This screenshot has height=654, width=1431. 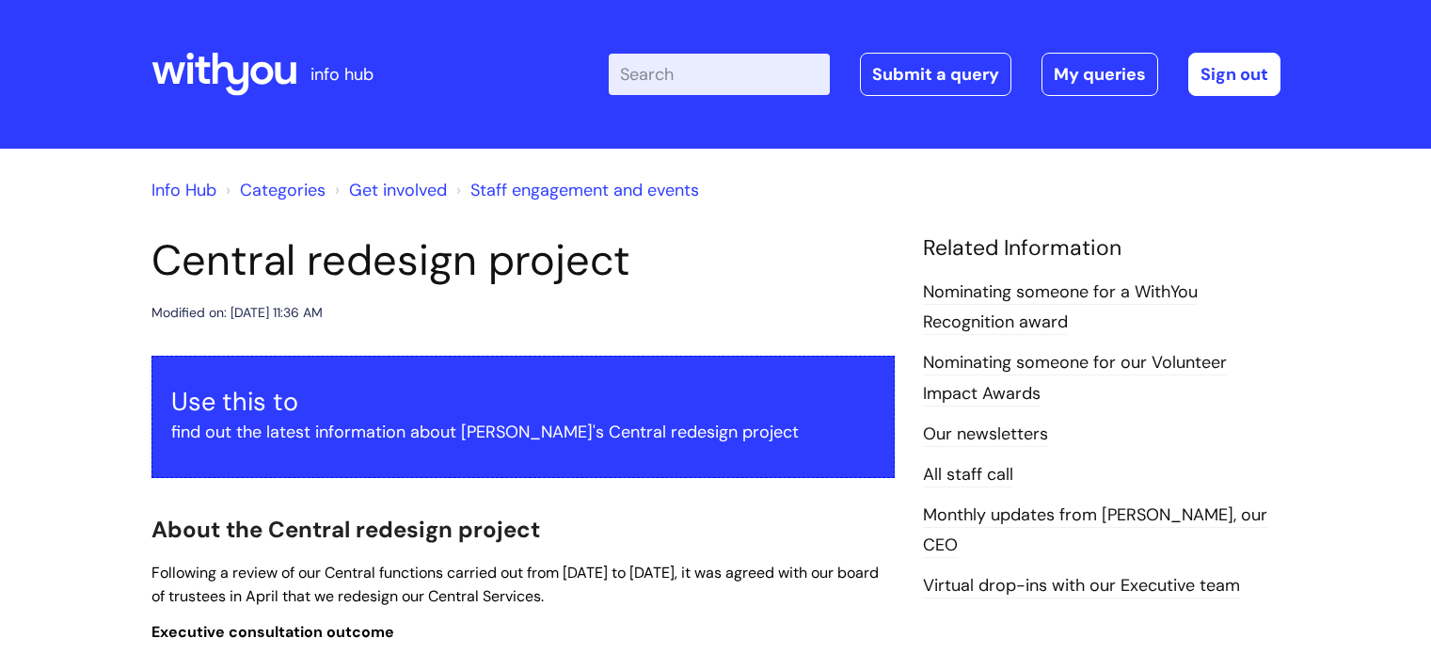 What do you see at coordinates (273, 190) in the screenshot?
I see `li: Solution home` at bounding box center [273, 190].